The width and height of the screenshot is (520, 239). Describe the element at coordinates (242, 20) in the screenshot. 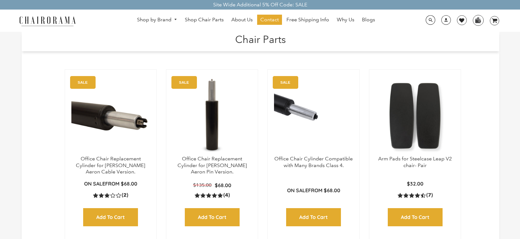

I see `span: About Us` at that location.